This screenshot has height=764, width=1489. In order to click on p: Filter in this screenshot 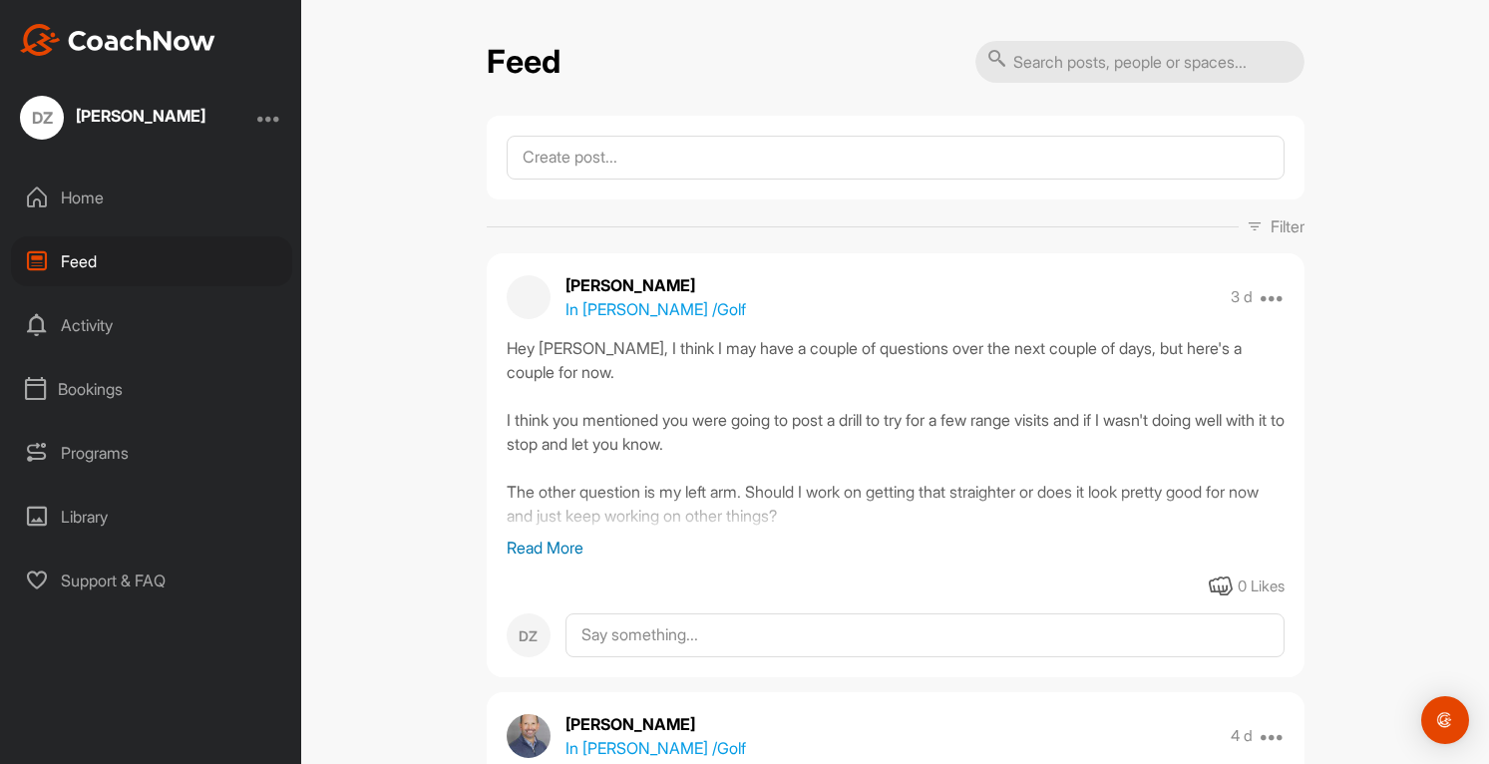, I will do `click(1287, 226)`.